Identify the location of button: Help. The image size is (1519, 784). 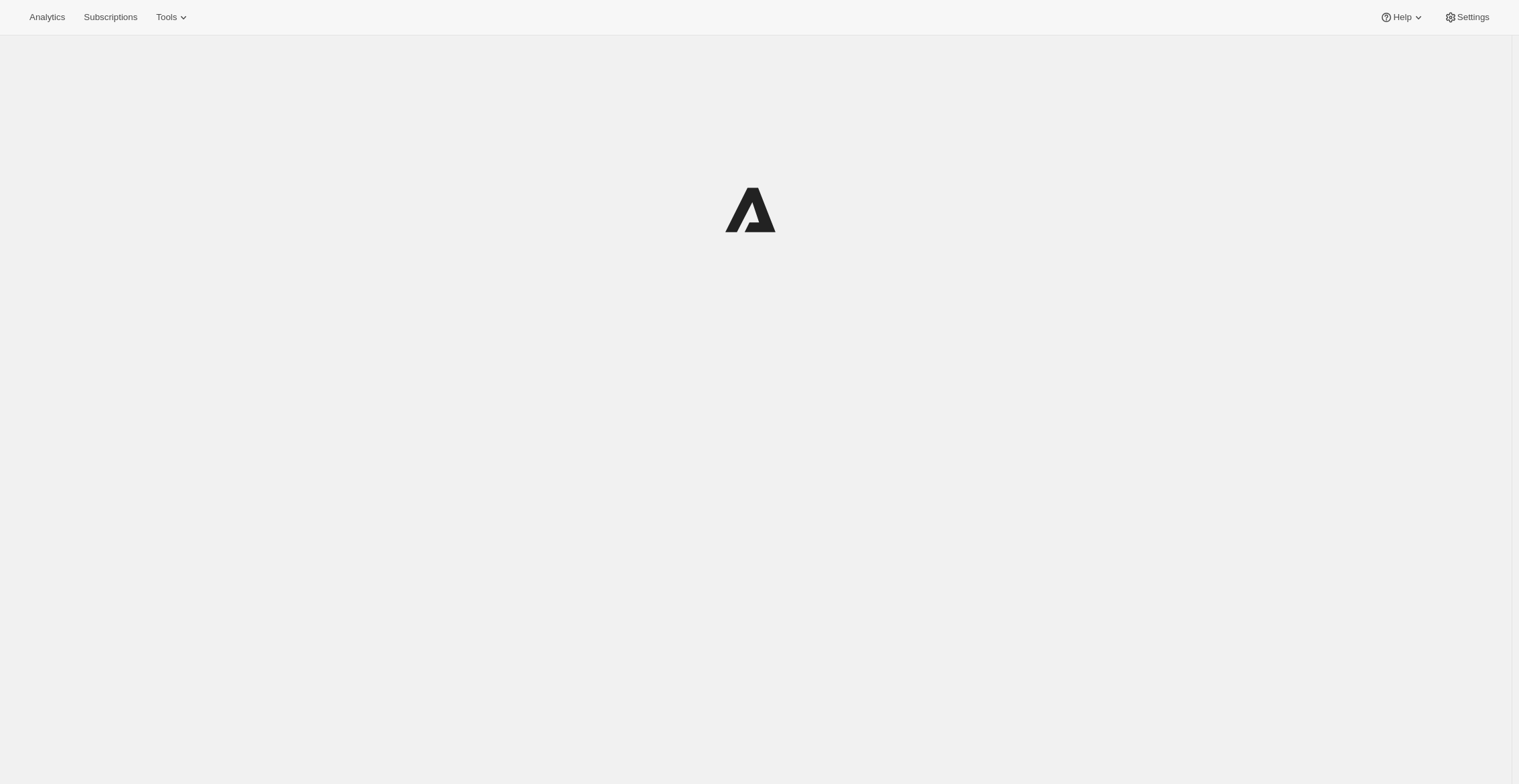
(1401, 18).